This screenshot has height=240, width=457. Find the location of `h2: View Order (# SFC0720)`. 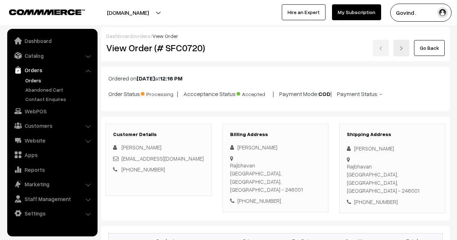

h2: View Order (# SFC0720) is located at coordinates (159, 48).